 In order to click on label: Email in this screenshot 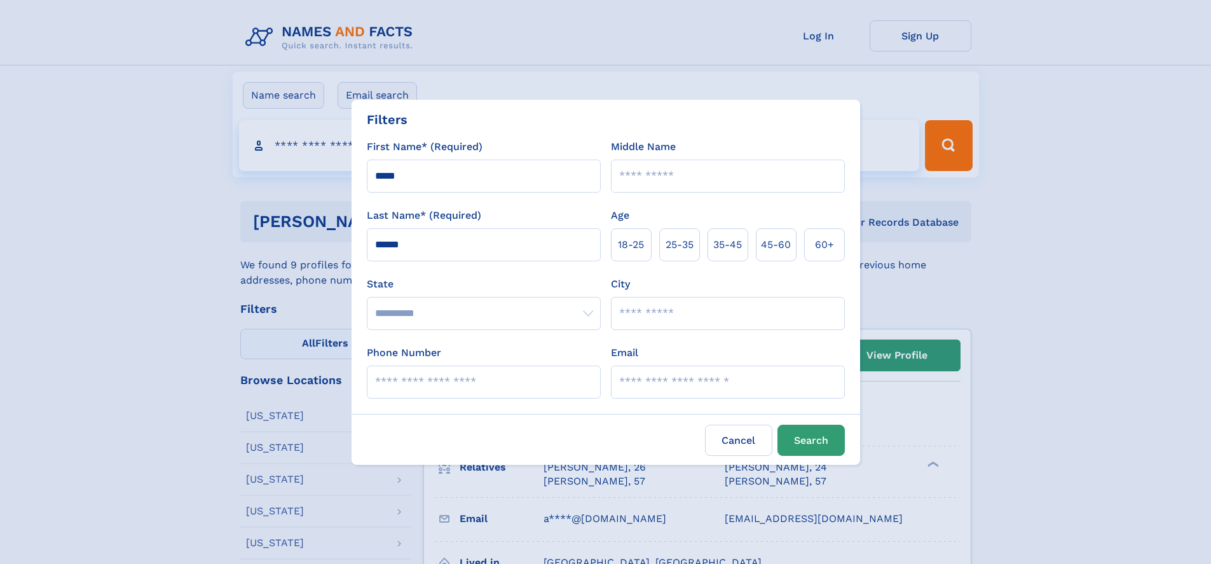, I will do `click(624, 353)`.